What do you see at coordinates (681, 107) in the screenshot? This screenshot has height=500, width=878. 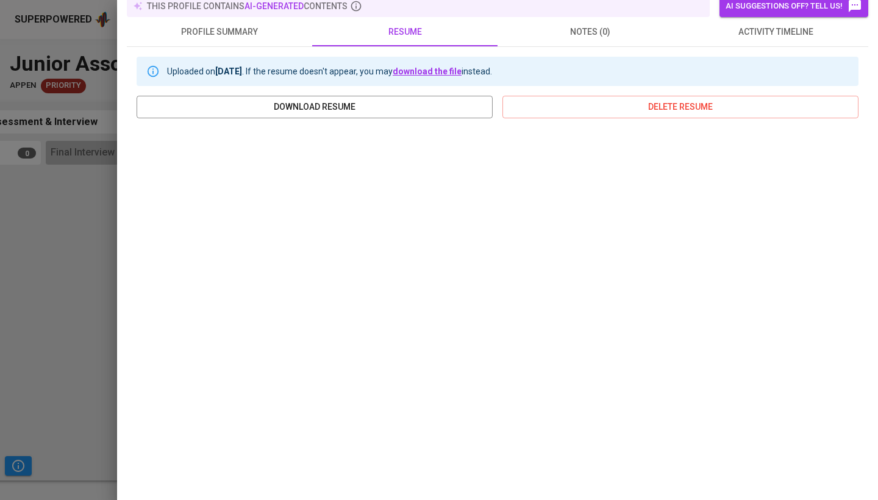 I see `button: delete resume` at bounding box center [681, 107].